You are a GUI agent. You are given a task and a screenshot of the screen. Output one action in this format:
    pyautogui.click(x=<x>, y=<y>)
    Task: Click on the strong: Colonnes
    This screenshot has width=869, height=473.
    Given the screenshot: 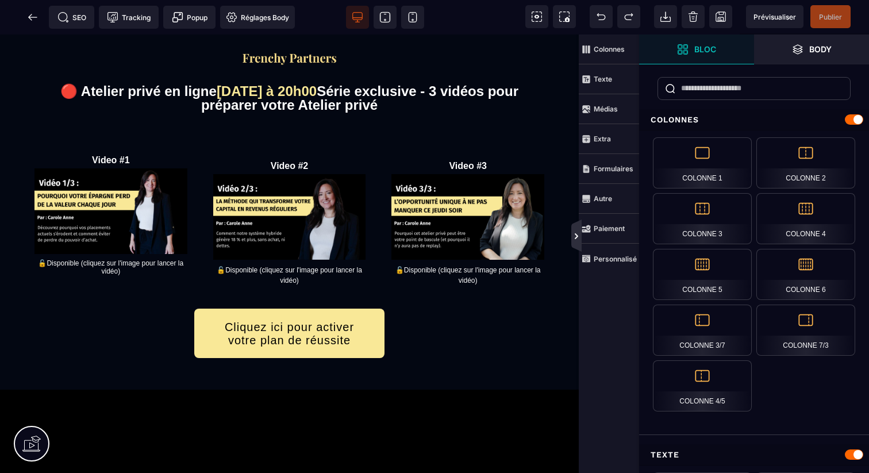 What is the action you would take?
    pyautogui.click(x=609, y=49)
    